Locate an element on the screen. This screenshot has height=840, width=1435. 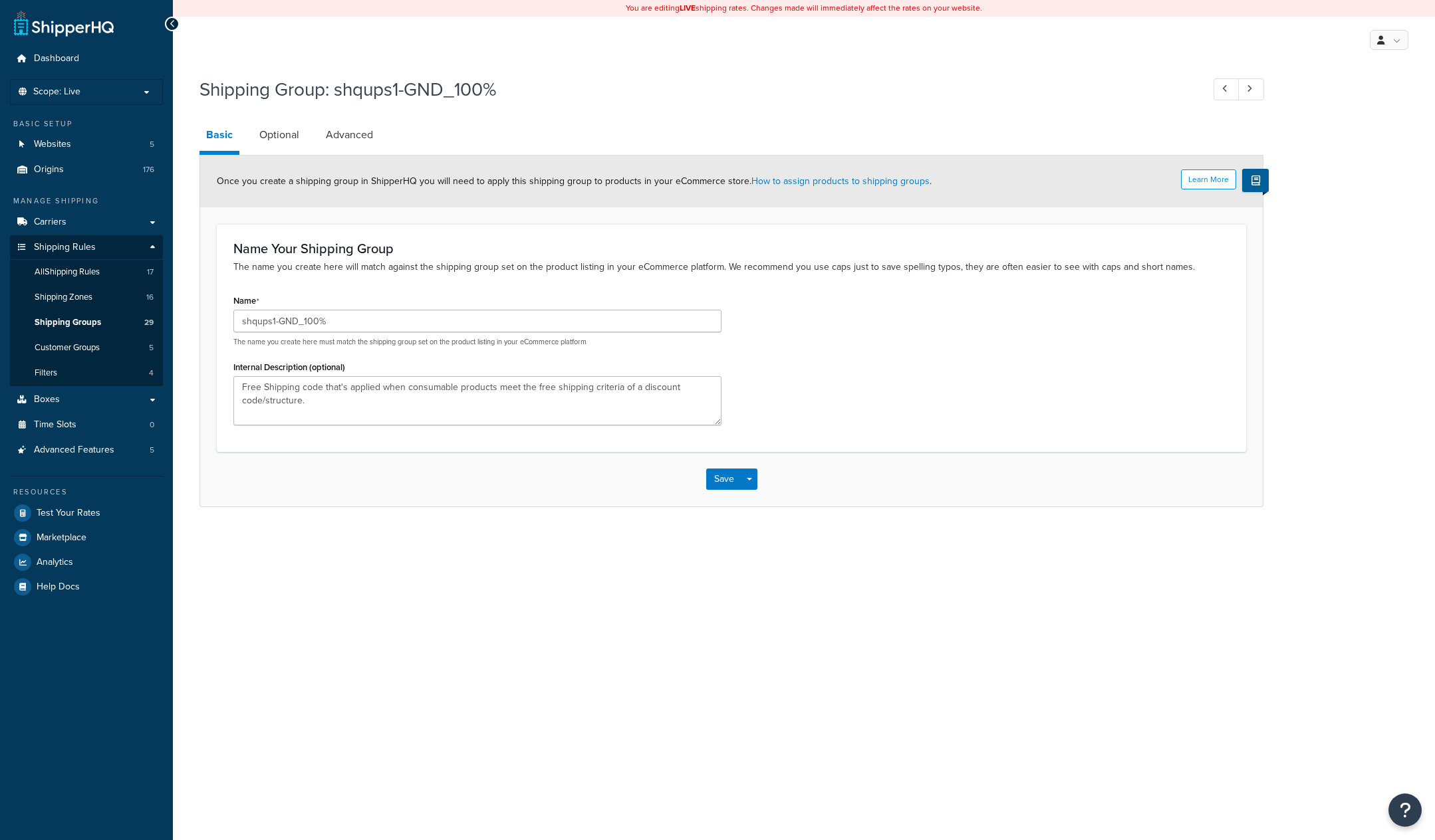
a: Analytics is located at coordinates (86, 562).